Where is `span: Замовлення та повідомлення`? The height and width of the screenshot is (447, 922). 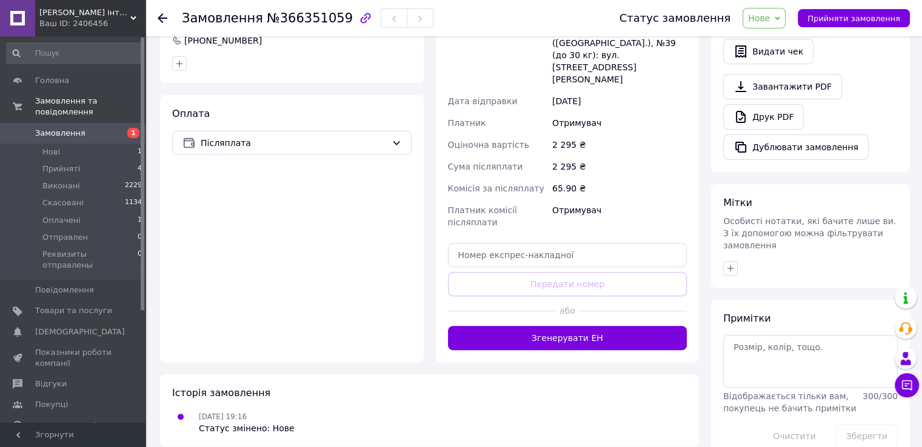
span: Замовлення та повідомлення is located at coordinates (90, 107).